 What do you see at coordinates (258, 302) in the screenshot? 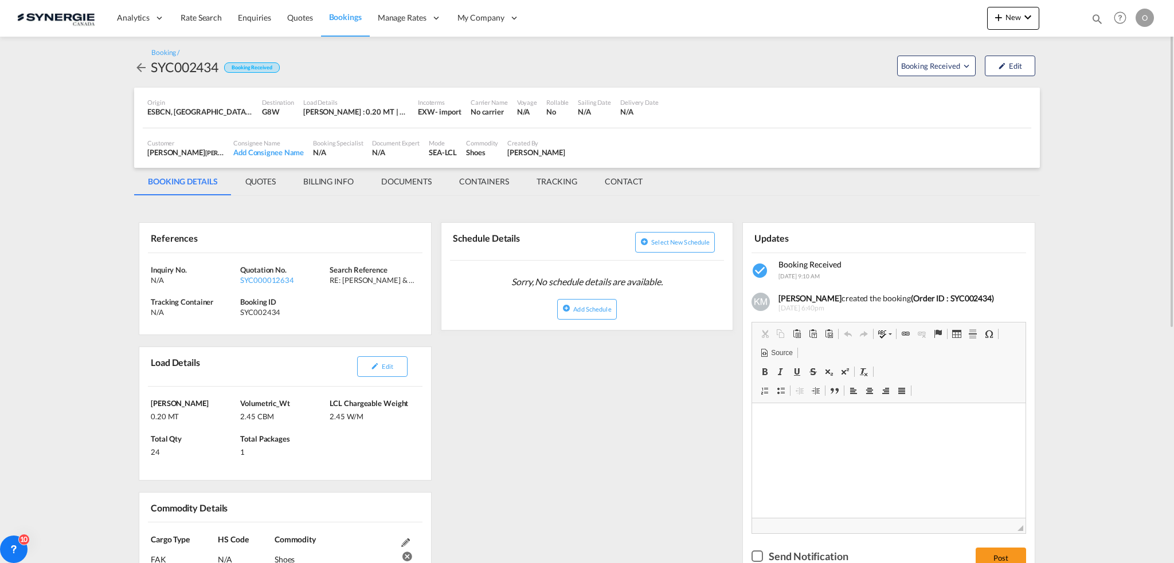
I see `span: Booking ID` at bounding box center [258, 302].